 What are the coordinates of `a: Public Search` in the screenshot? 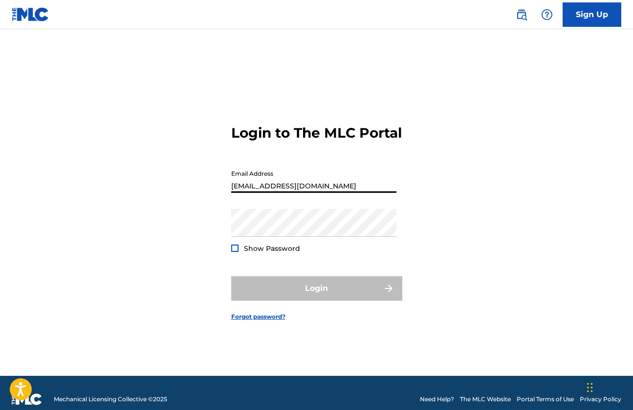 It's located at (521, 15).